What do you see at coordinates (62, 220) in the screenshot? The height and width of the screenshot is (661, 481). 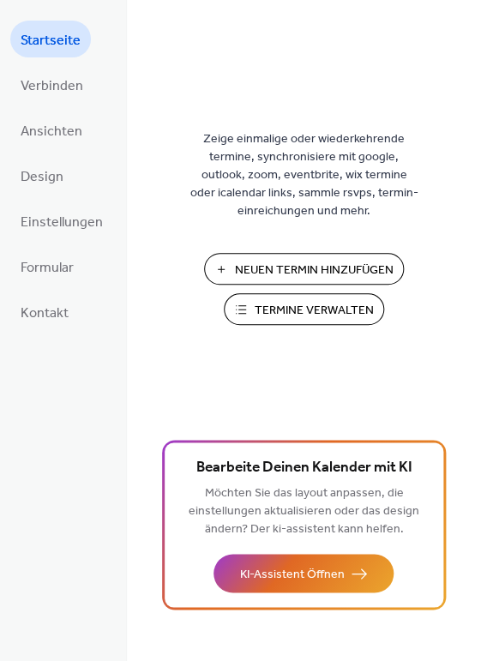 I see `a: Einstellungen` at bounding box center [62, 220].